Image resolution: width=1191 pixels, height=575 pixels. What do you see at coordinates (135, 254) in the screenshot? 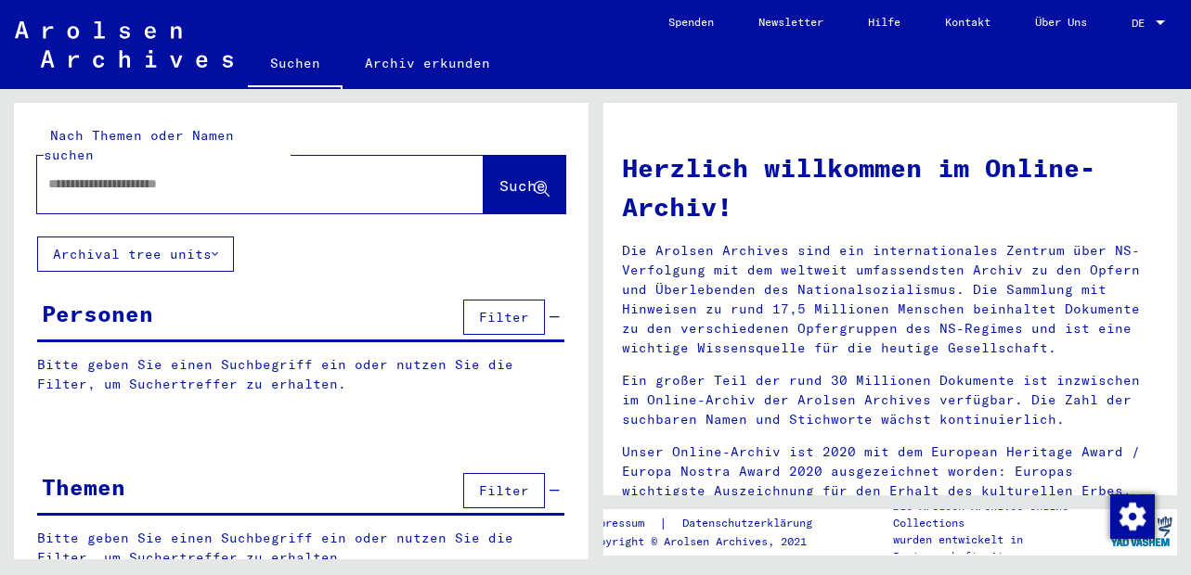
I see `button: Archival tree units` at bounding box center [135, 254].